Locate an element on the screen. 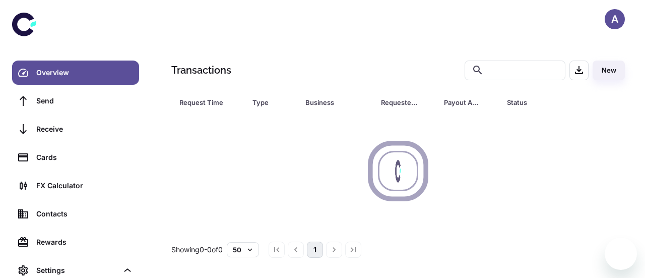 The width and height of the screenshot is (645, 278). div: Receive is located at coordinates (85, 129).